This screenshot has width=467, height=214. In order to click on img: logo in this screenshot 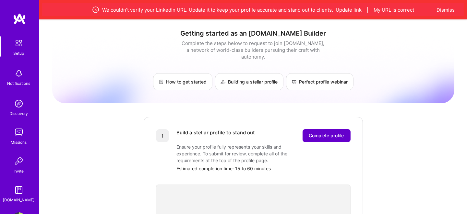, I will do `click(19, 19)`.